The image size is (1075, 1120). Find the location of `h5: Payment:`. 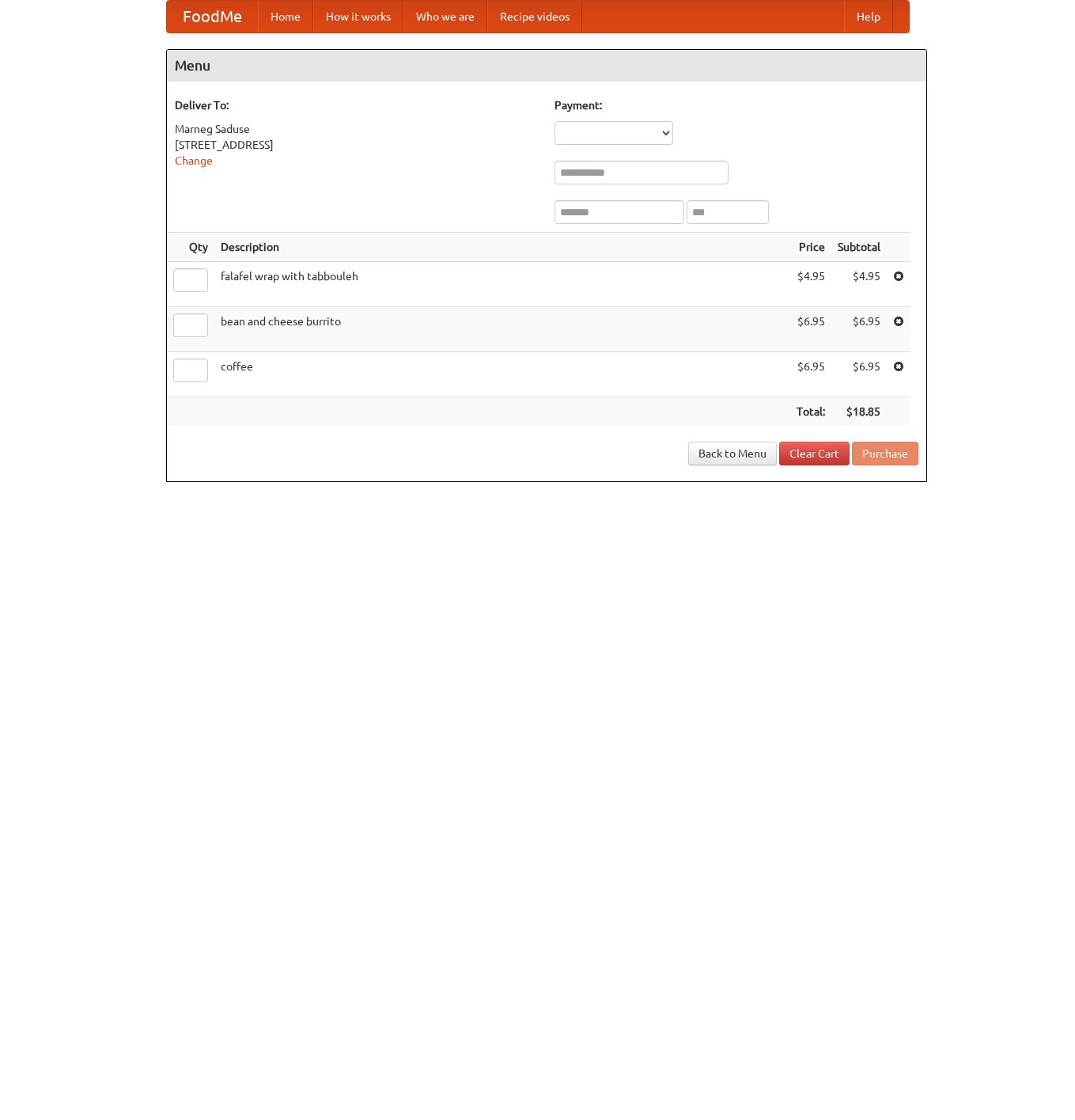

h5: Payment: is located at coordinates (736, 105).